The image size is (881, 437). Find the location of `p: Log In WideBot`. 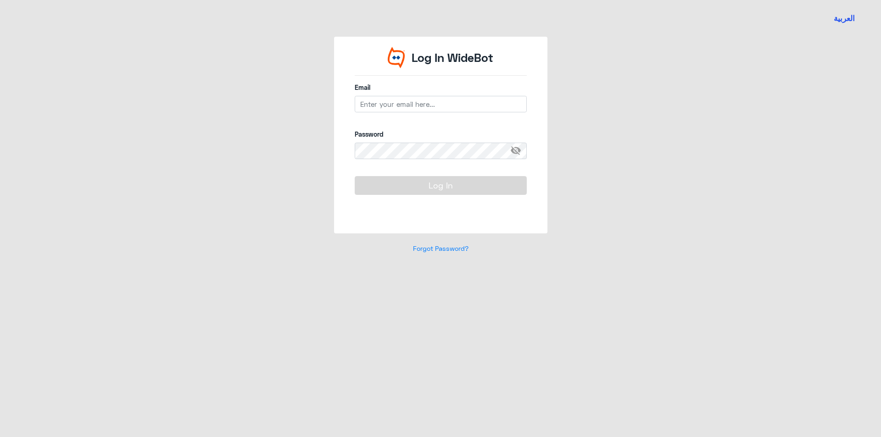

p: Log In WideBot is located at coordinates (452, 58).